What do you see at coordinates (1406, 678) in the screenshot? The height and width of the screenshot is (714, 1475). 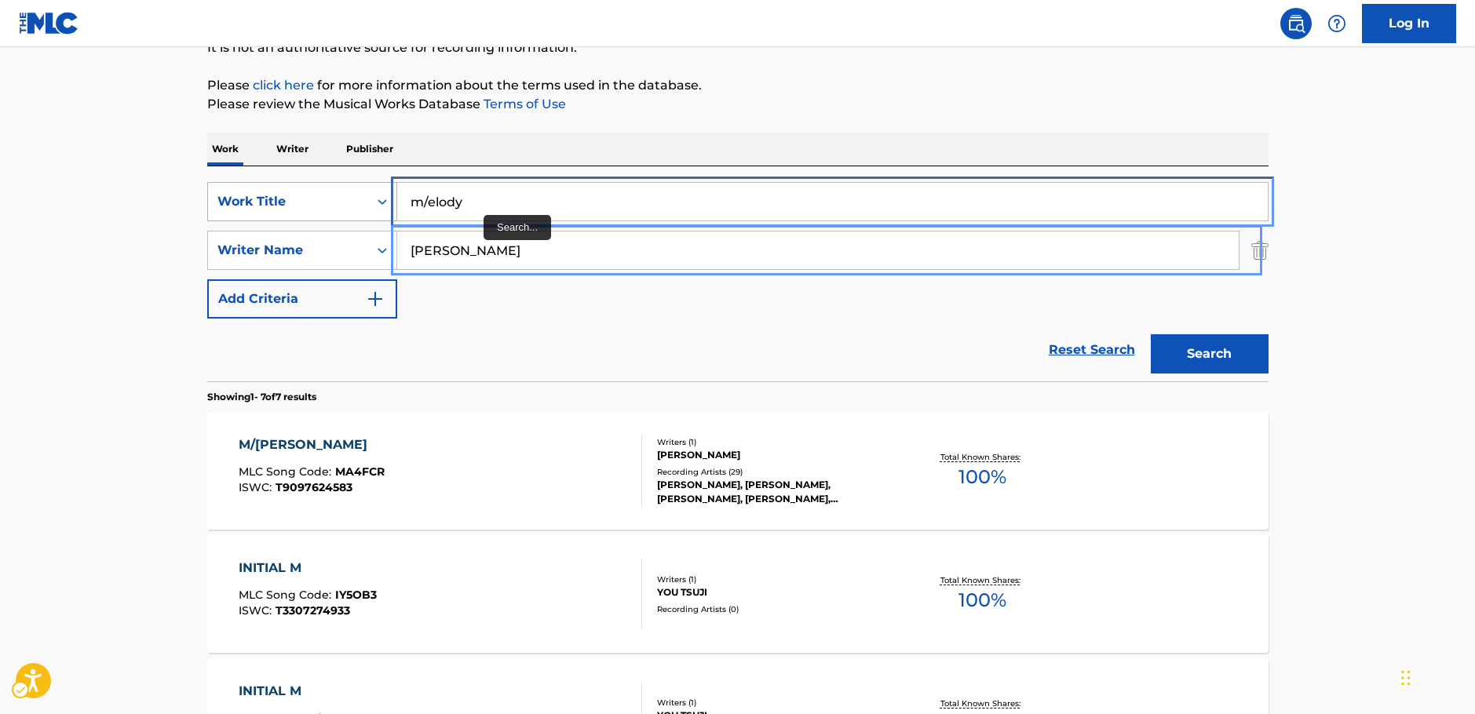 I see `div: Drag` at bounding box center [1406, 678].